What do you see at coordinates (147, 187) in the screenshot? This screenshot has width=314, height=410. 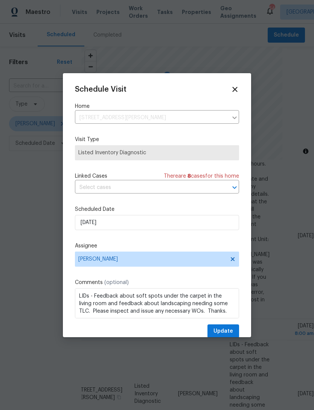 I see `input: Select cases` at bounding box center [147, 187].